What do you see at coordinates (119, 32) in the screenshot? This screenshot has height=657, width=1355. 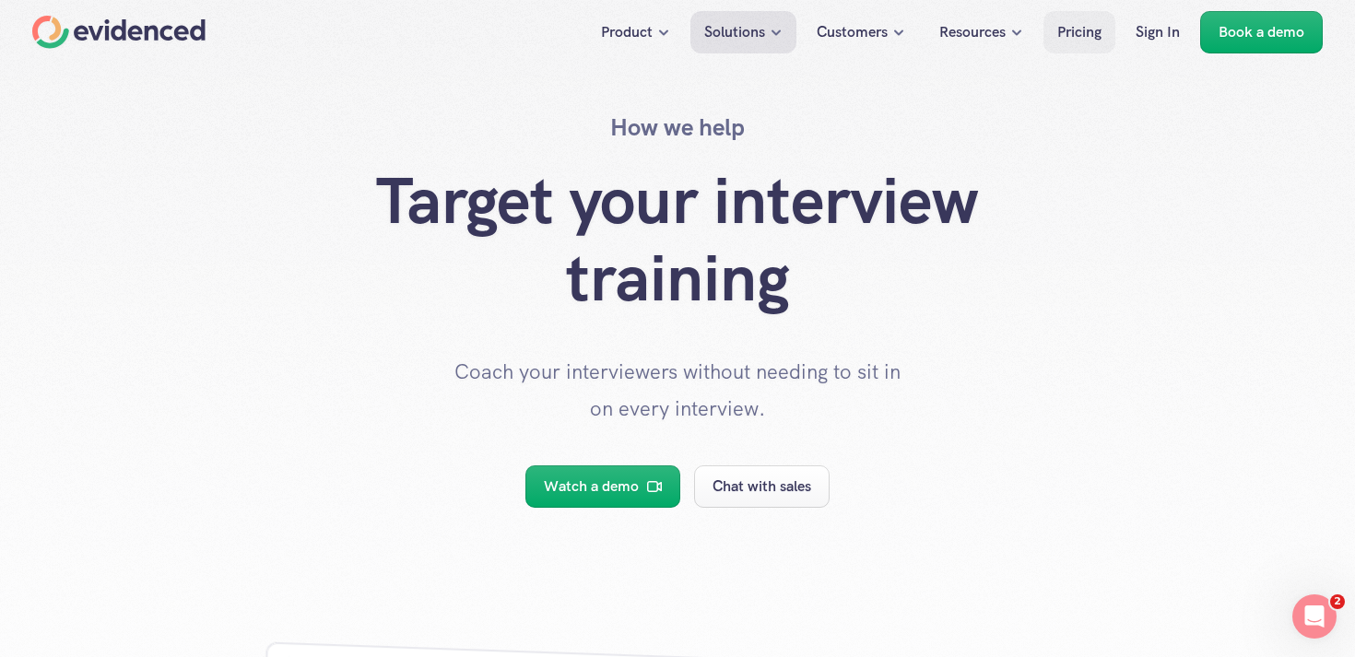 I see `a: Home` at bounding box center [119, 32].